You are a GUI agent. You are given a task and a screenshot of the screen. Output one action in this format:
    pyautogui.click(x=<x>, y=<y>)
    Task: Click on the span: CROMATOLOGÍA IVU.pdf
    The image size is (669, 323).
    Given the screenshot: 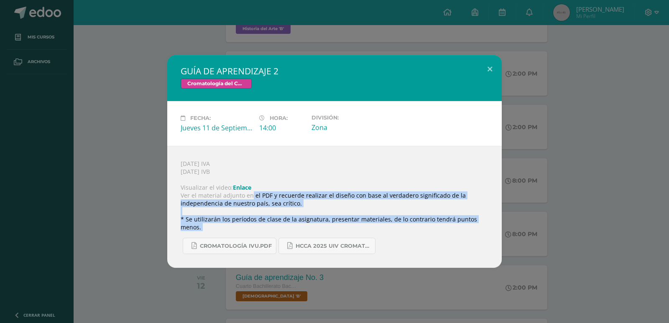 What is the action you would take?
    pyautogui.click(x=236, y=246)
    